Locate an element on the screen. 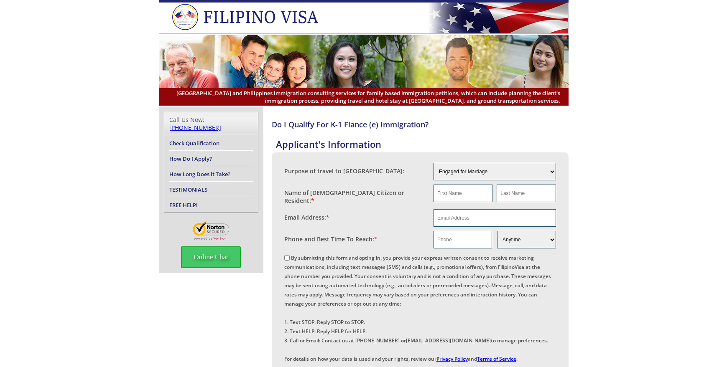 The image size is (727, 367). div: Call Us Now: is located at coordinates (211, 124).